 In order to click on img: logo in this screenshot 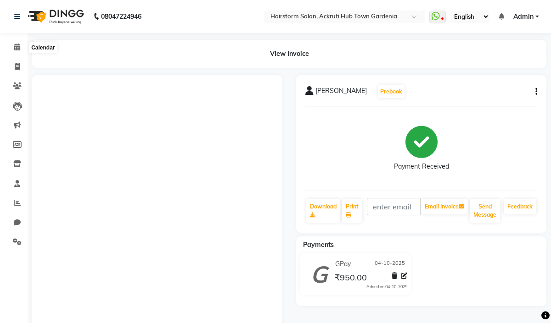, I will do `click(55, 17)`.